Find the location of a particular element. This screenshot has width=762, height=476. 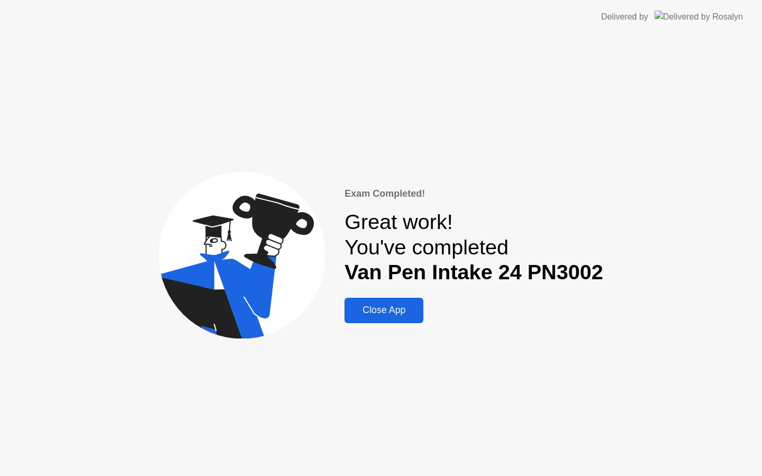

img: Delivered by Rosalyn is located at coordinates (698, 16).